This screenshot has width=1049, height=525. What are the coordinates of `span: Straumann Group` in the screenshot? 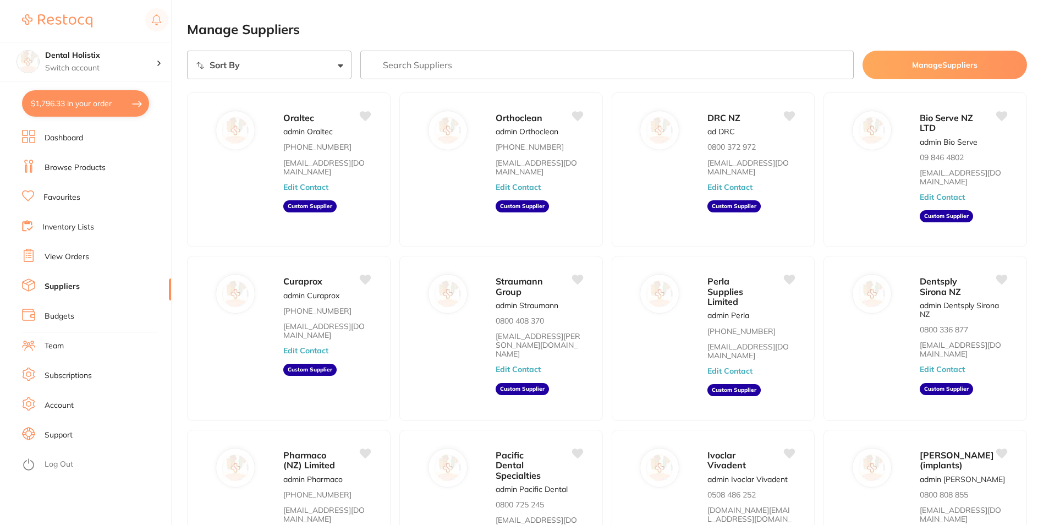 It's located at (519, 286).